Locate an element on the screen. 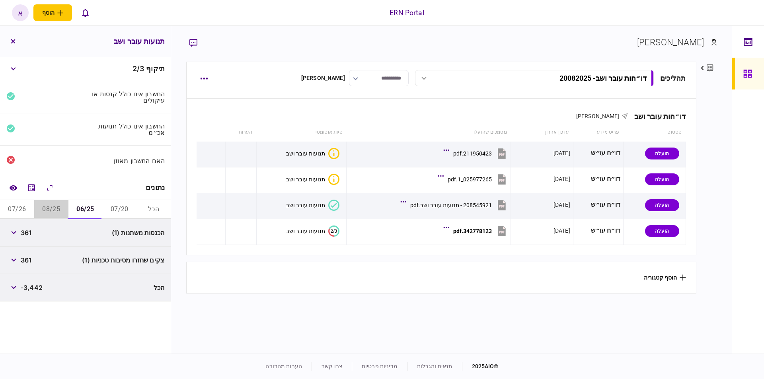 Image resolution: width=764 pixels, height=379 pixels. button: 025977265_1.pdf is located at coordinates (474, 179).